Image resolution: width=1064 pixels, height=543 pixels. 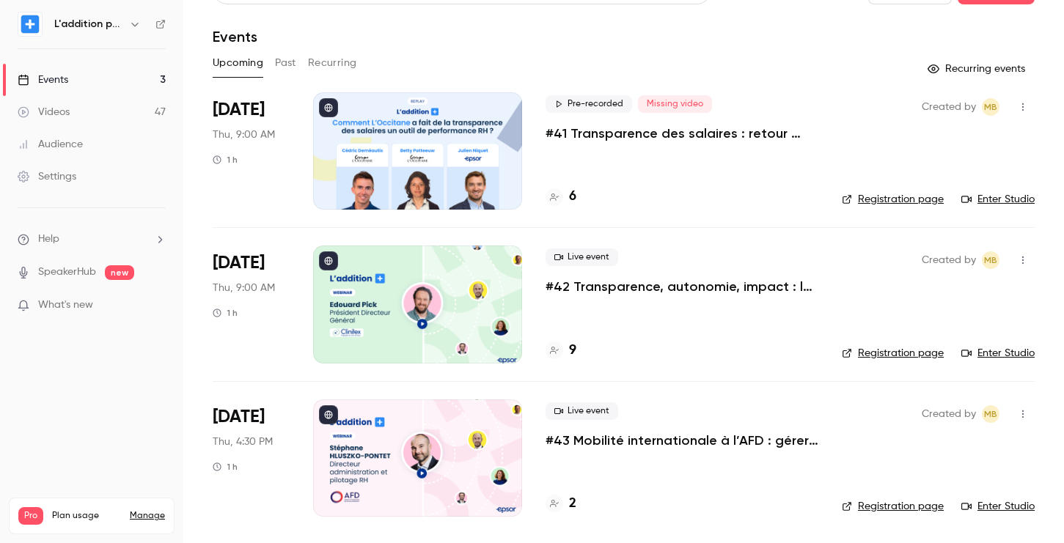 What do you see at coordinates (682, 133) in the screenshot?
I see `a: #41 Transparence des salaires : retour d'expérience de L'Occitane` at bounding box center [682, 133].